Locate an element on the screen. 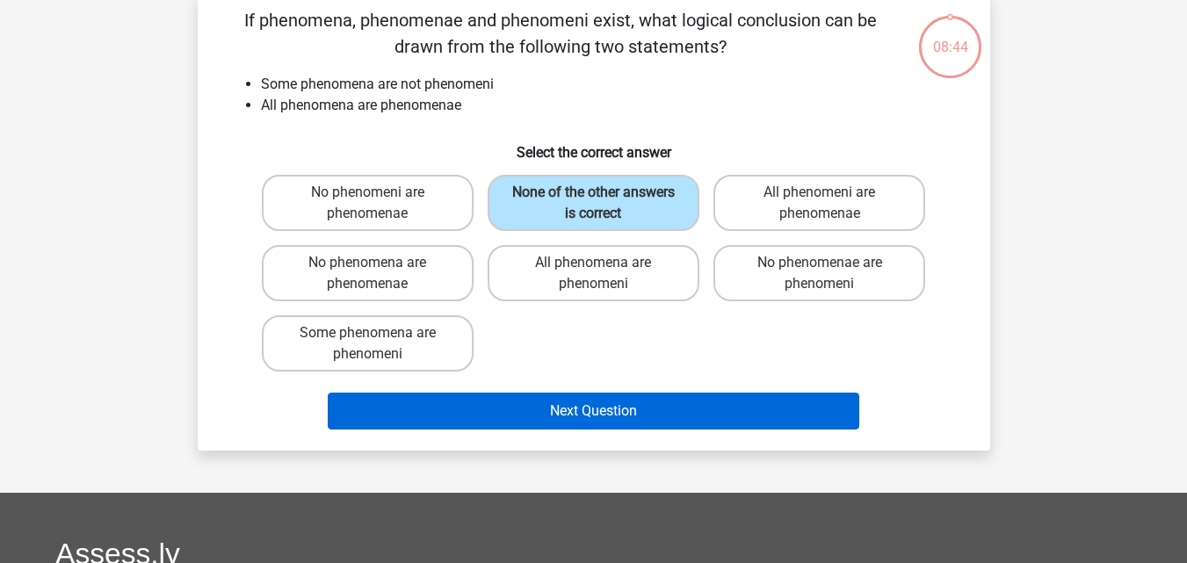 Image resolution: width=1187 pixels, height=563 pixels. label: All phenomeni are phenomenae is located at coordinates (819, 203).